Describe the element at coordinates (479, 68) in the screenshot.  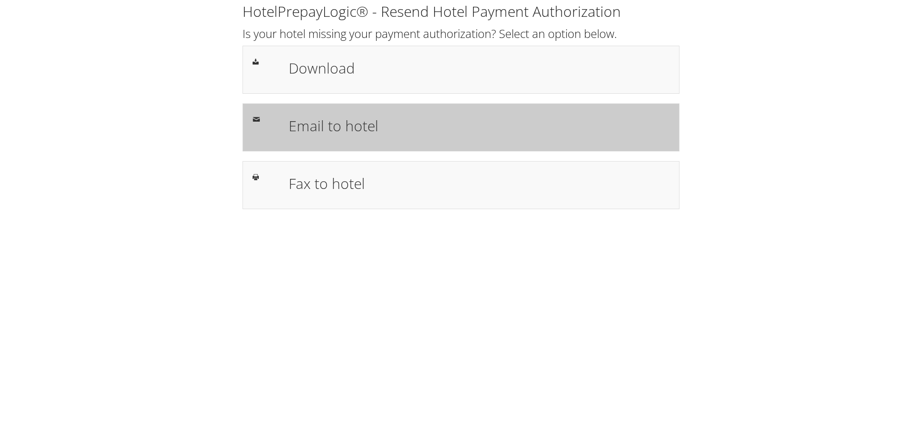
I see `h1: Download` at that location.